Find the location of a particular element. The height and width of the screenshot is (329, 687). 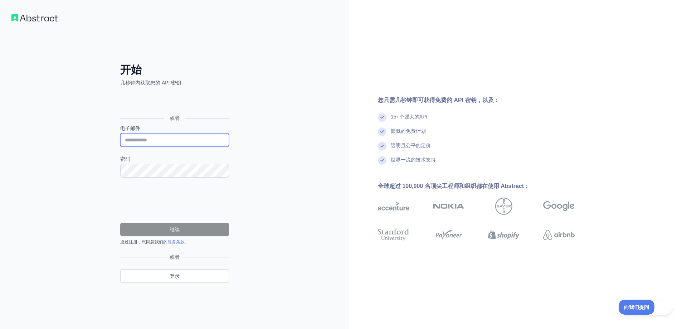

font: 通过注册，您同意我们的 is located at coordinates (144, 242).